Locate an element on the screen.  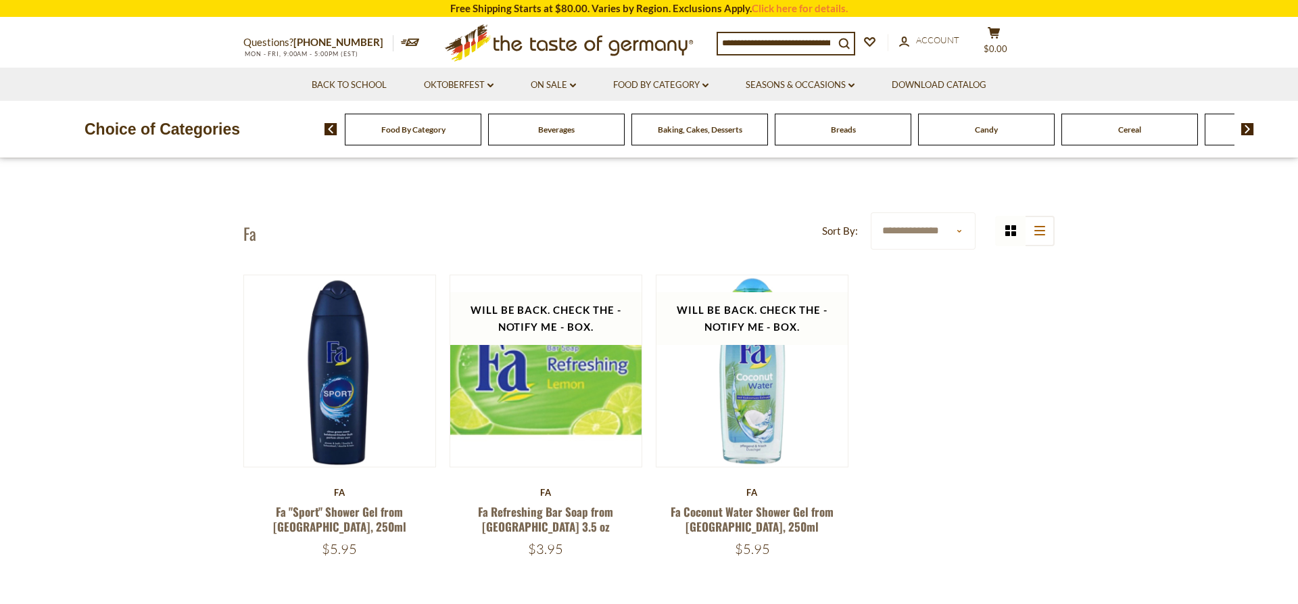
a: Candy is located at coordinates (986, 129).